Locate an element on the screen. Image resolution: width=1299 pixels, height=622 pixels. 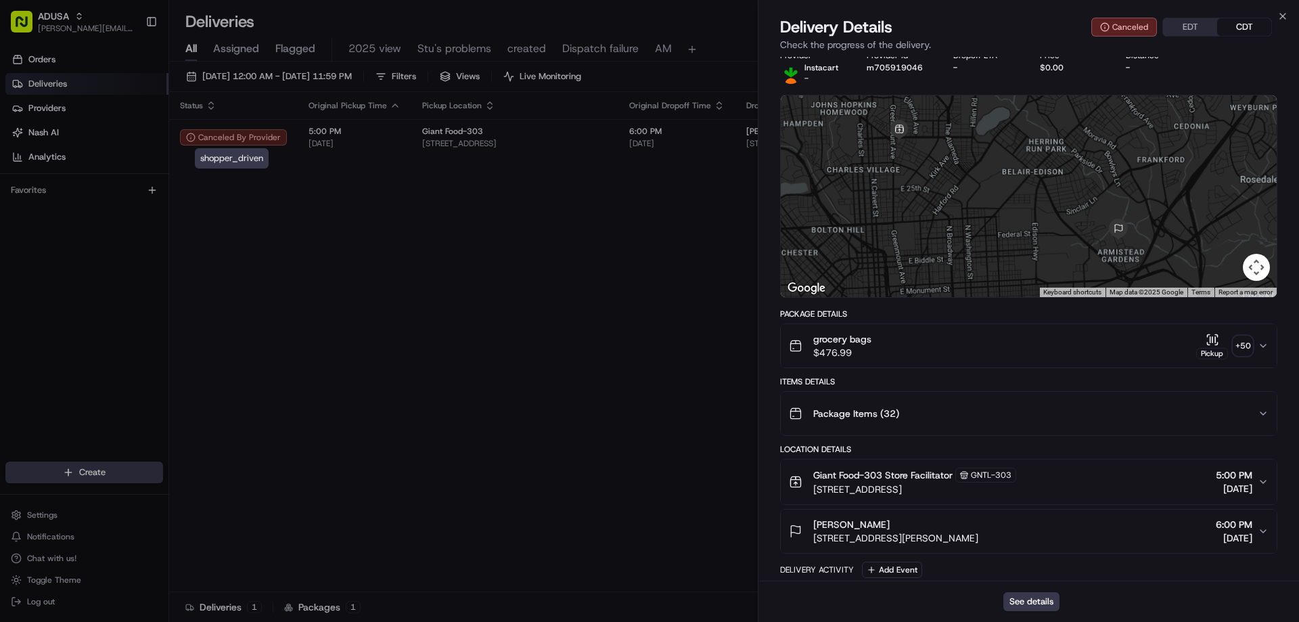
div: Canceled is located at coordinates (1124, 27).